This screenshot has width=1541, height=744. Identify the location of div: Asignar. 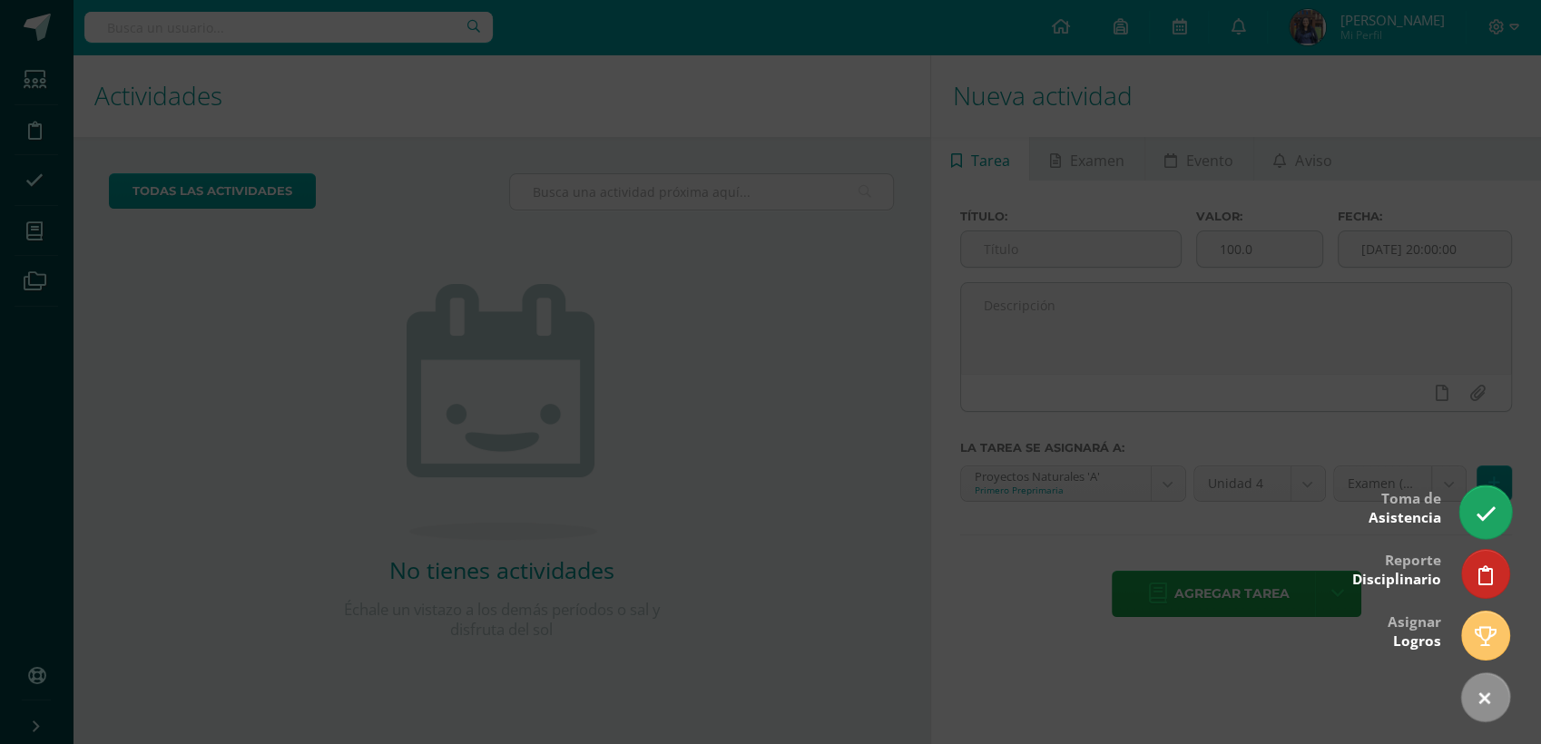
(1414, 630).